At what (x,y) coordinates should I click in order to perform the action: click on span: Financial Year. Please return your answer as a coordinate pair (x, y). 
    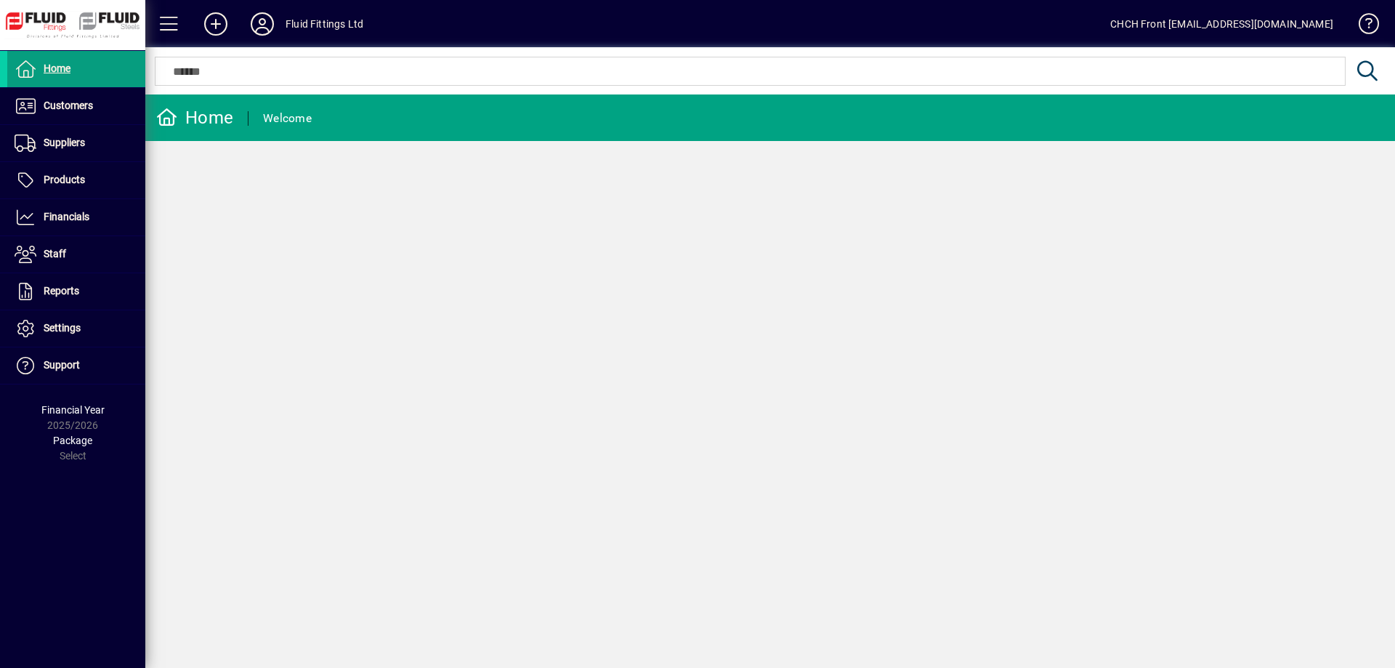
    Looking at the image, I should click on (73, 410).